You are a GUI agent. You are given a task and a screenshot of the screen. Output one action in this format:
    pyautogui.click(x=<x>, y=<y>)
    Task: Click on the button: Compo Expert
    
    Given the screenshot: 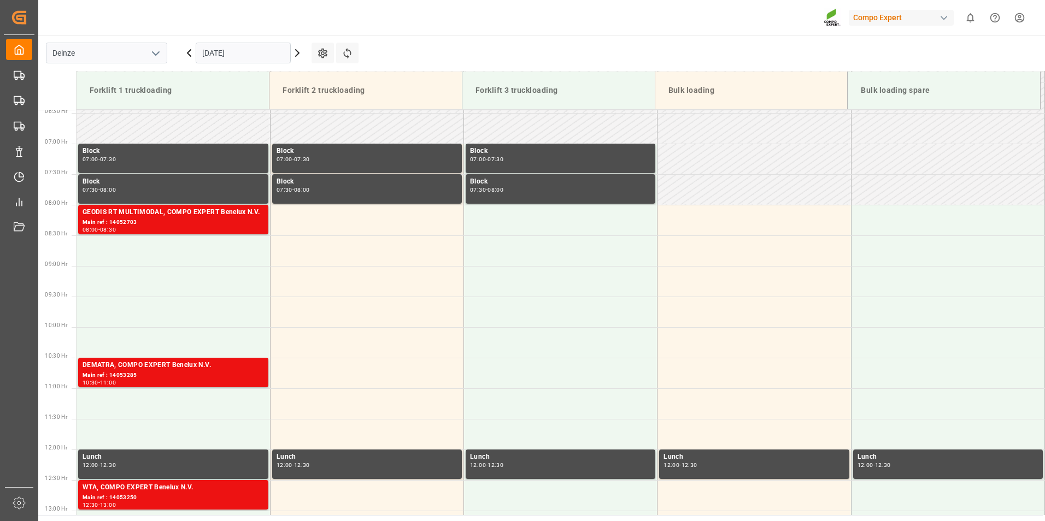 What is the action you would take?
    pyautogui.click(x=903, y=17)
    